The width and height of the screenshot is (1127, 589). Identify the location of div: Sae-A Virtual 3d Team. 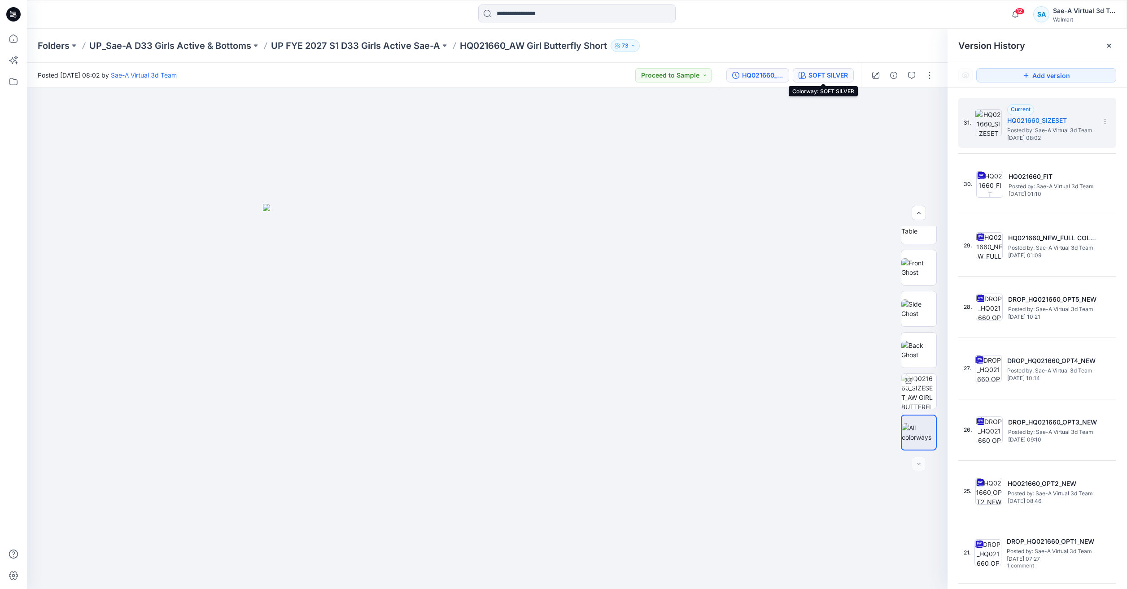
(1084, 11).